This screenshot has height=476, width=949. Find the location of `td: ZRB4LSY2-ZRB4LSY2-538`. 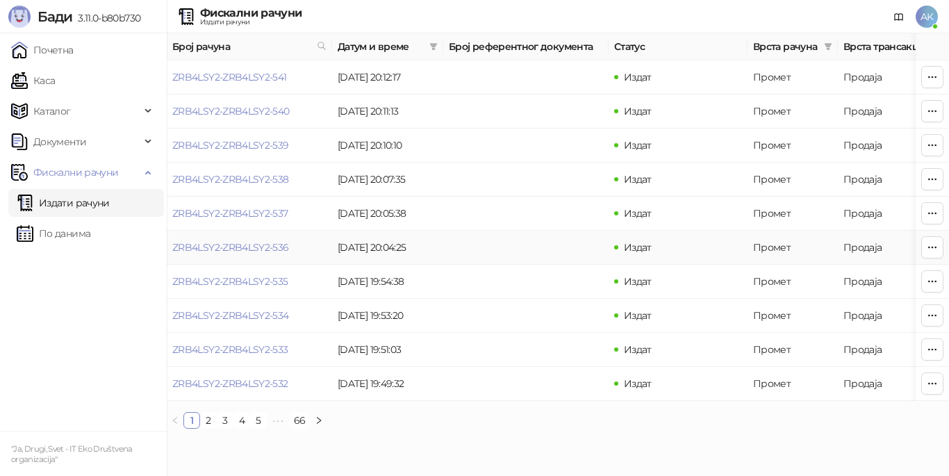

td: ZRB4LSY2-ZRB4LSY2-538 is located at coordinates (249, 179).